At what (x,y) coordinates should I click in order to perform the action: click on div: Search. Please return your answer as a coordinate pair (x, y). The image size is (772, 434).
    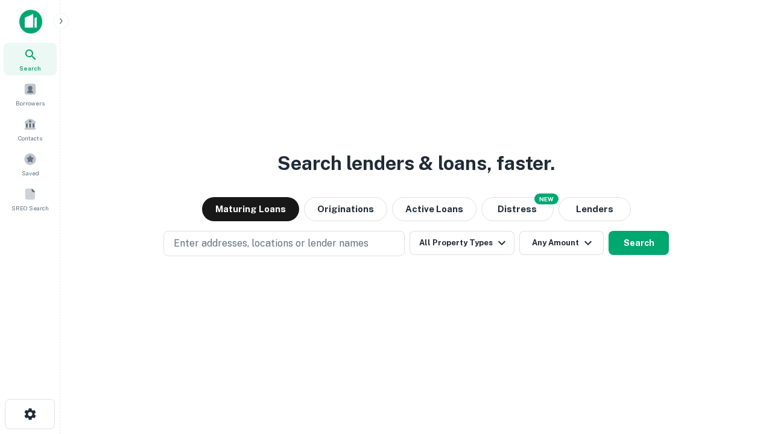
    Looking at the image, I should click on (30, 59).